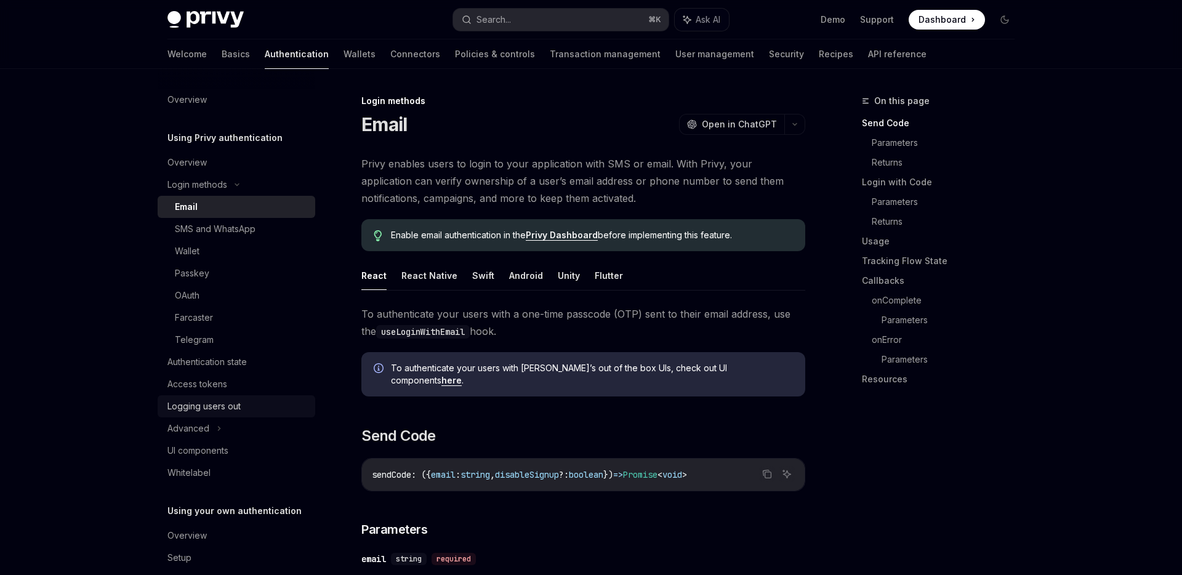 Image resolution: width=1182 pixels, height=575 pixels. I want to click on div: Authentication state, so click(207, 362).